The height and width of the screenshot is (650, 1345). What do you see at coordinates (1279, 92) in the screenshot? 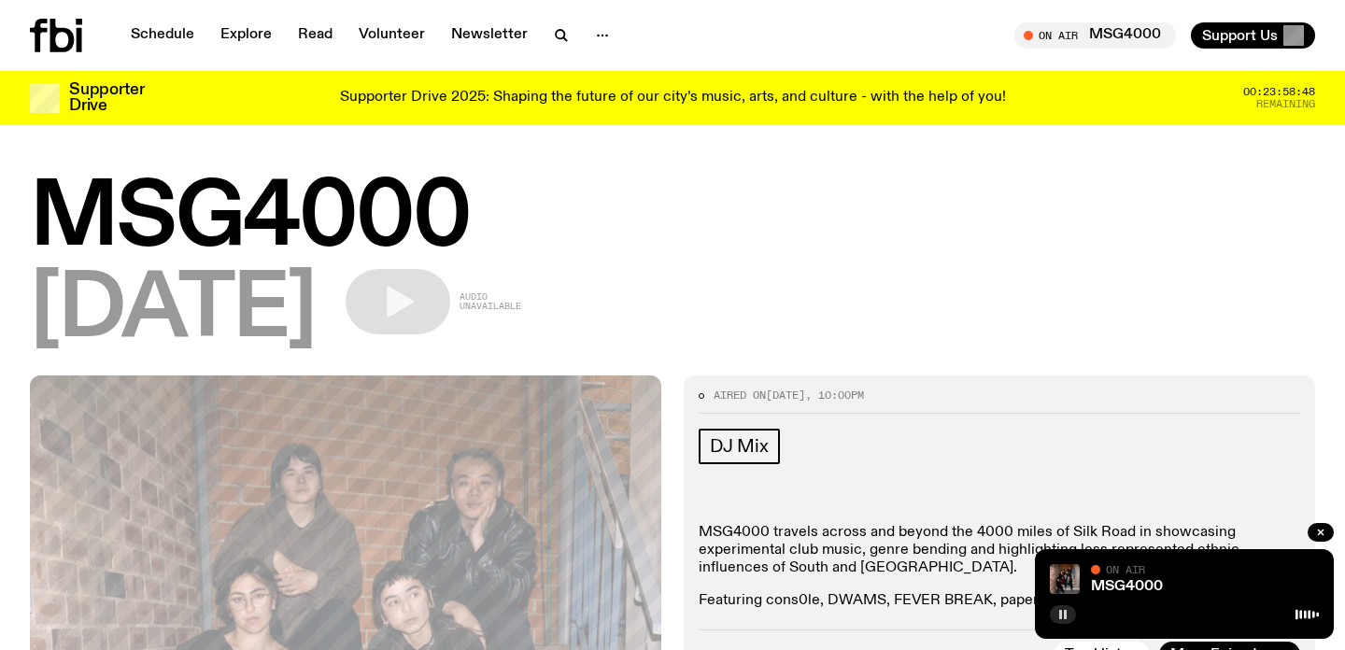
I see `span: 00:23:58:48` at bounding box center [1279, 92].